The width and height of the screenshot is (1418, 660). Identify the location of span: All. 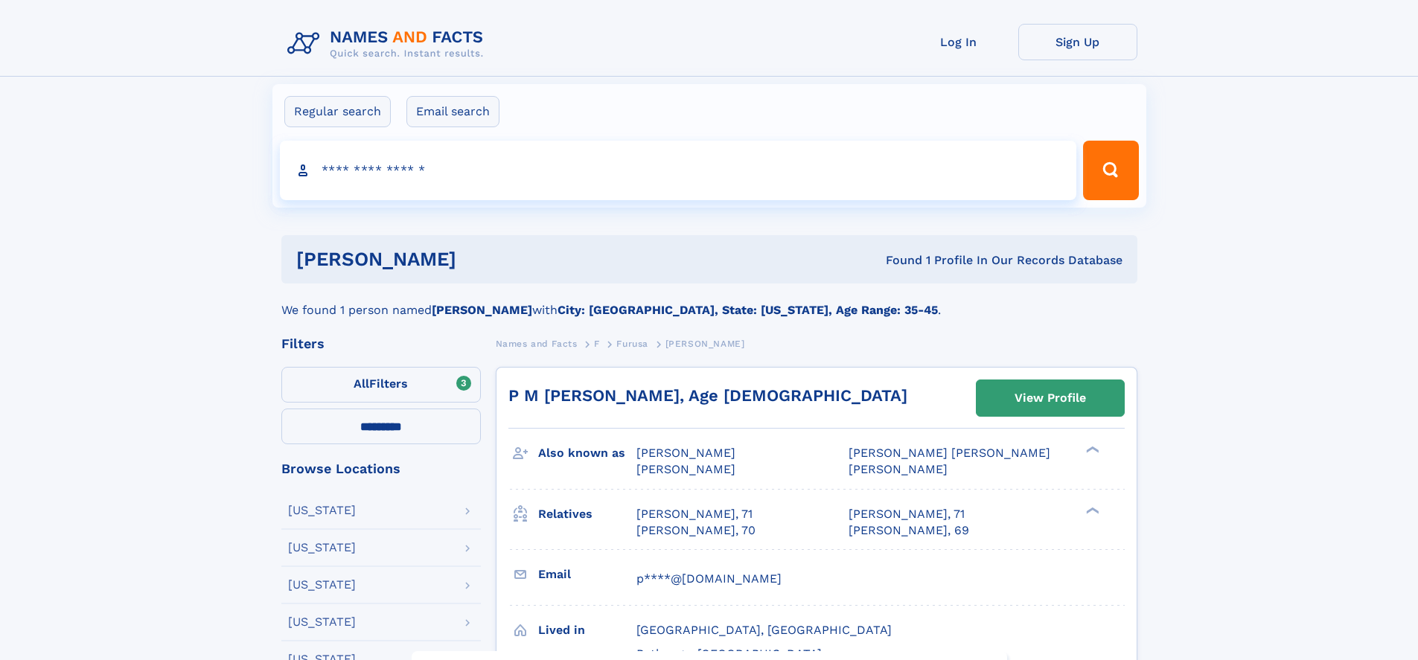
(361, 383).